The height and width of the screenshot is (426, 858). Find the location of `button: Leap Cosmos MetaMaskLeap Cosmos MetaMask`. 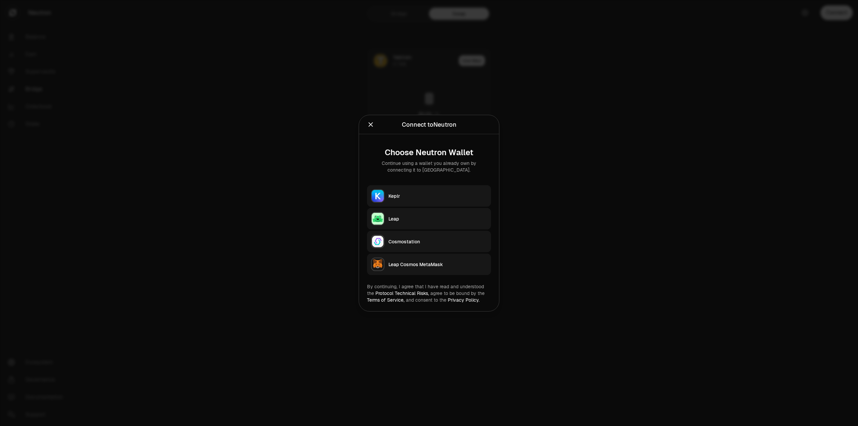

button: Leap Cosmos MetaMaskLeap Cosmos MetaMask is located at coordinates (429, 264).